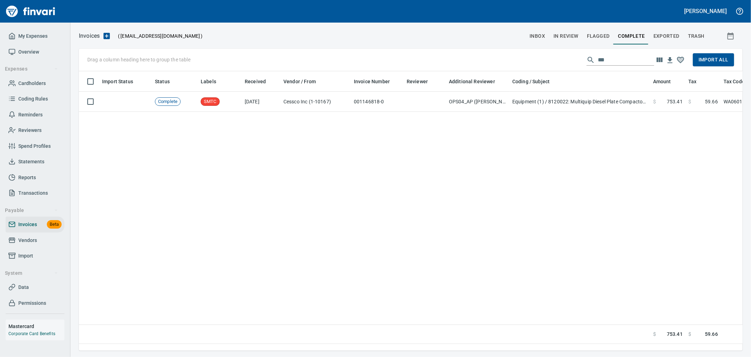  I want to click on span: Reviewers, so click(30, 130).